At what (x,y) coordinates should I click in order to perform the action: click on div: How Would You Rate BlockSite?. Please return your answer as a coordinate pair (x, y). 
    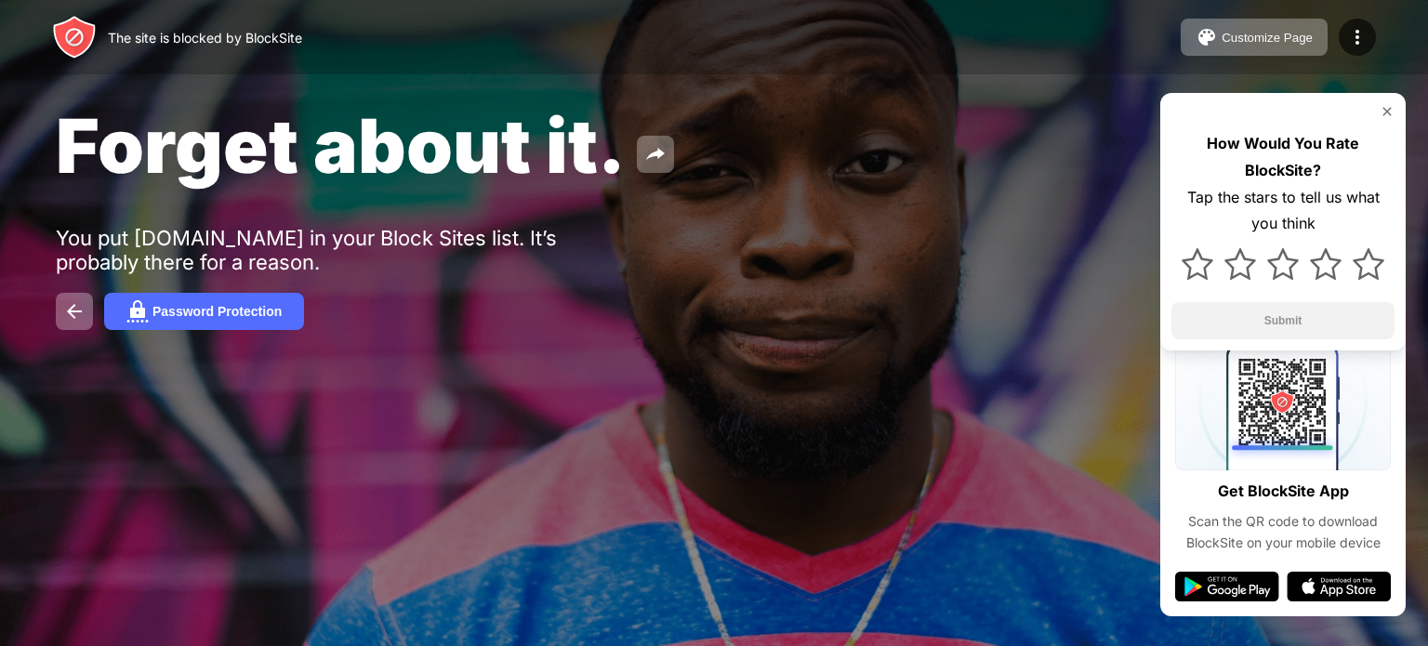
    Looking at the image, I should click on (1283, 157).